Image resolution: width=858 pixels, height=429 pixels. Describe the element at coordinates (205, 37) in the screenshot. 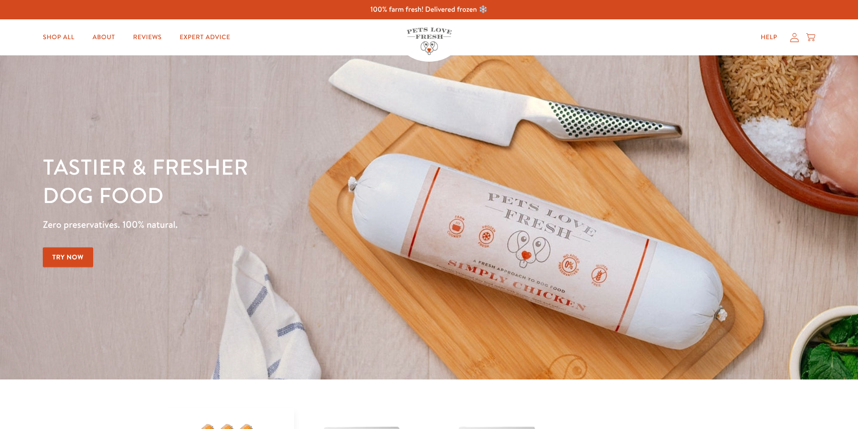

I see `a: Expert Advice` at that location.